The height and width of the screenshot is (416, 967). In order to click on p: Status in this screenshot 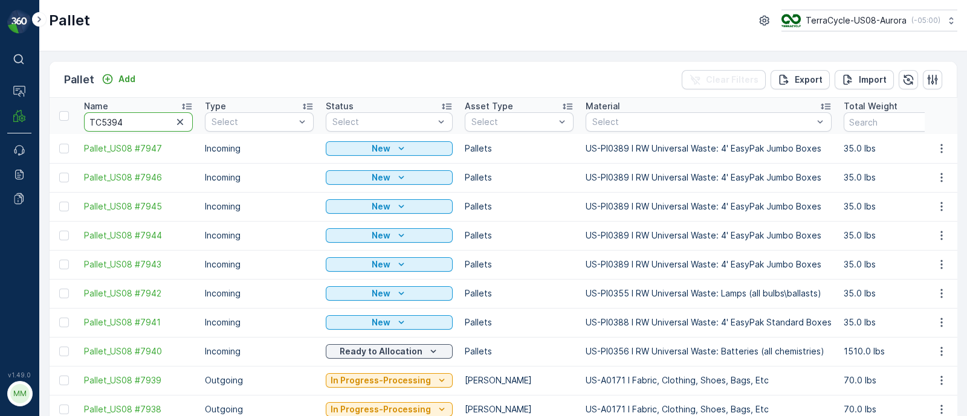, I will do `click(340, 106)`.